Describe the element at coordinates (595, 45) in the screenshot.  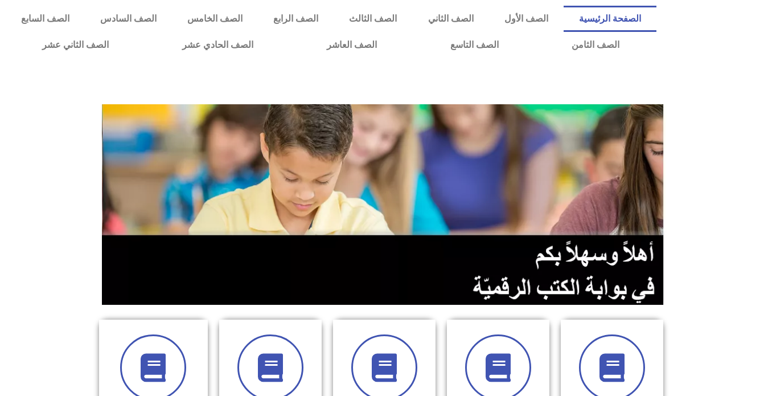
I see `a: الصف الثامن` at that location.